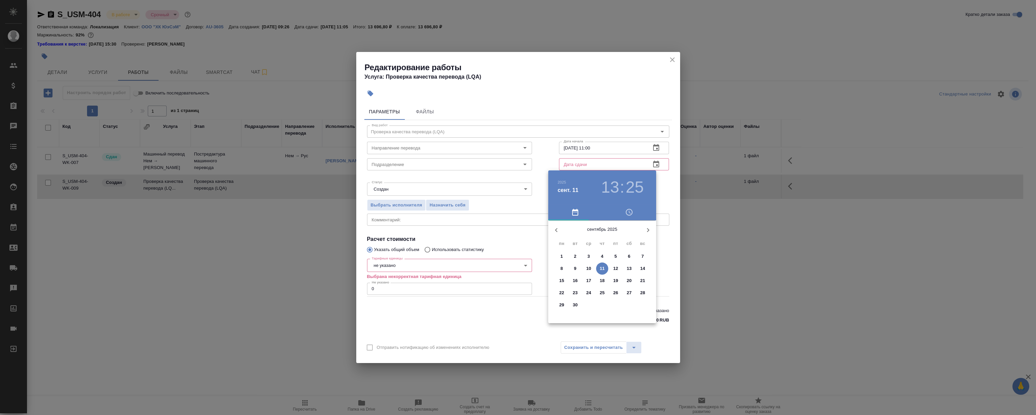 The height and width of the screenshot is (415, 1036). I want to click on button: 2, so click(575, 256).